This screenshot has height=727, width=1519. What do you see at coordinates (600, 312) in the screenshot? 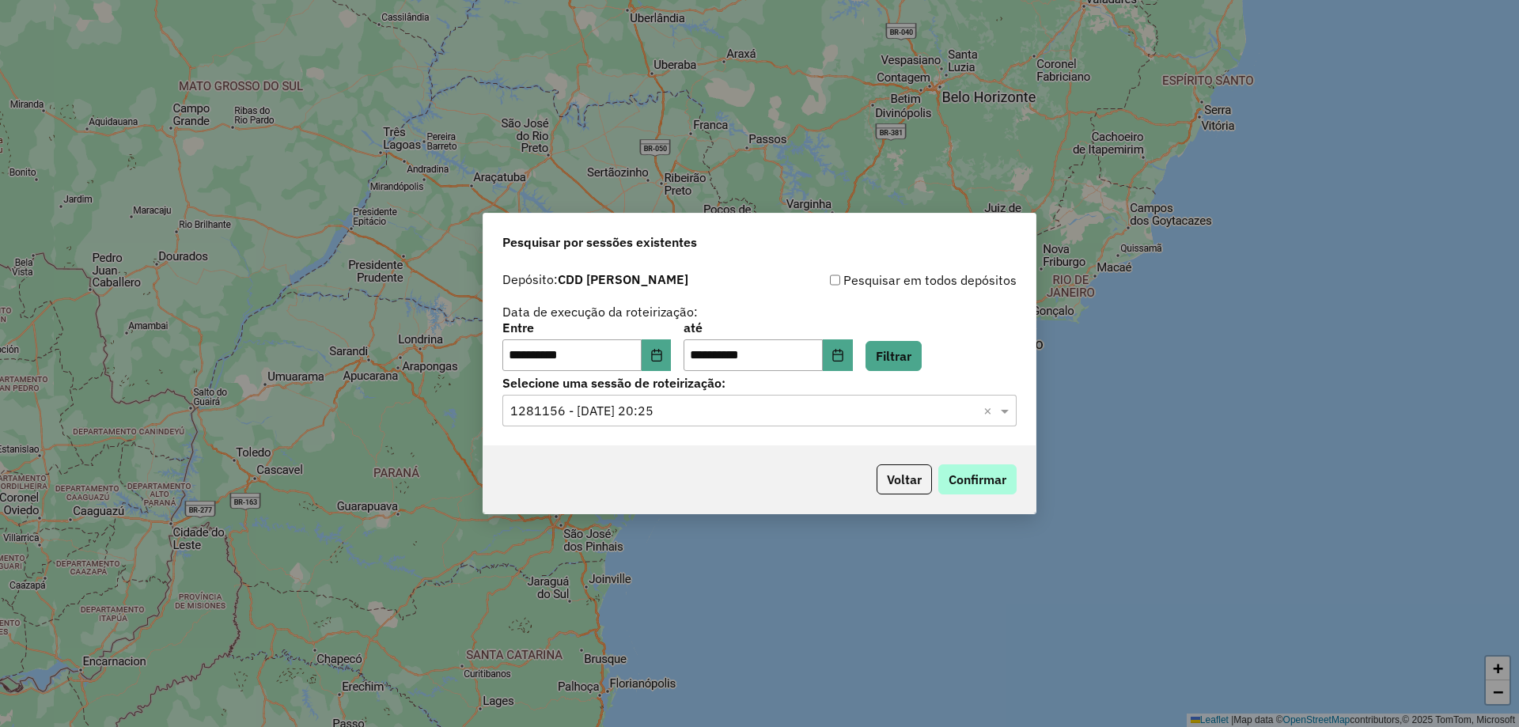
I see `label: Data de execução da roteirização:` at bounding box center [600, 312].